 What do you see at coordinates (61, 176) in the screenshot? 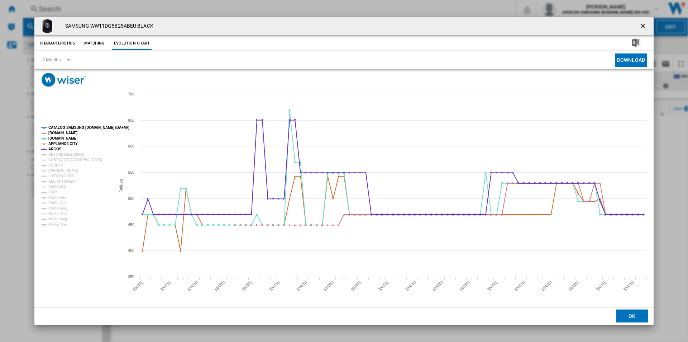
I see `tspan: LITTLEWOODS` at bounding box center [61, 176].